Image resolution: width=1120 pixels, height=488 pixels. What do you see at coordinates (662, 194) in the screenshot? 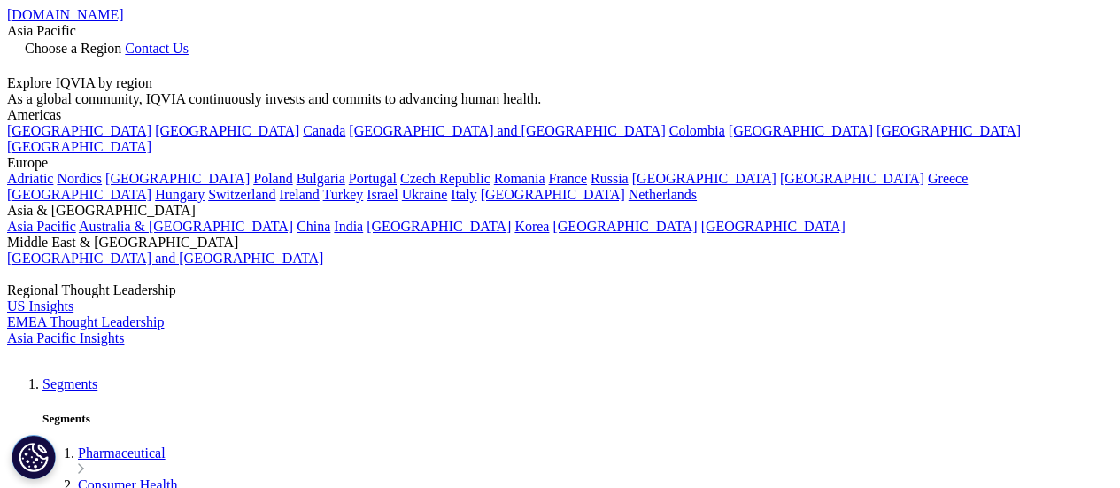
I see `a: Netherlands` at bounding box center [662, 194].